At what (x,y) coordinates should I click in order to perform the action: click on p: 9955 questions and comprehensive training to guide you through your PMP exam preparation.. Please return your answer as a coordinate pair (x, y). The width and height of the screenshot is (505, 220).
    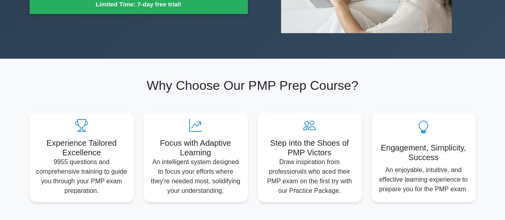
    Looking at the image, I should click on (82, 177).